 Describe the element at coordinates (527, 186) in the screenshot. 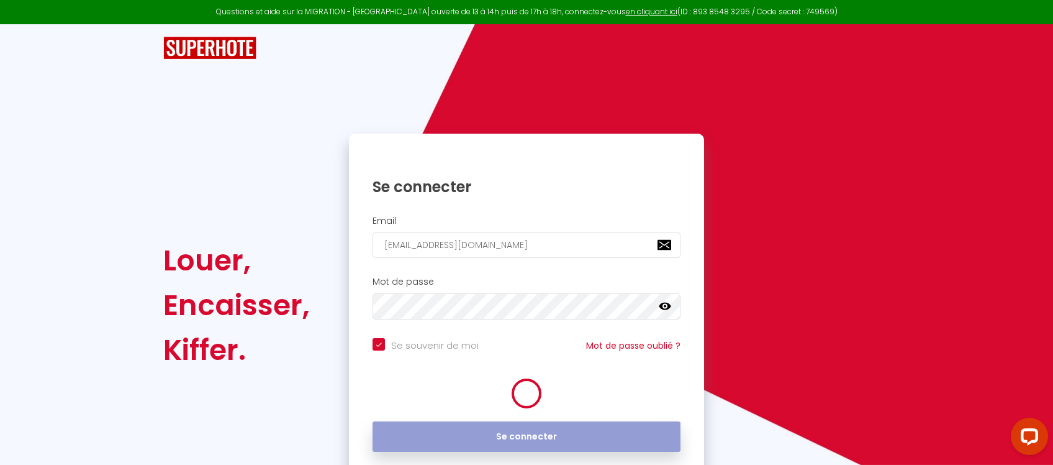

I see `h1: Se connecter` at that location.